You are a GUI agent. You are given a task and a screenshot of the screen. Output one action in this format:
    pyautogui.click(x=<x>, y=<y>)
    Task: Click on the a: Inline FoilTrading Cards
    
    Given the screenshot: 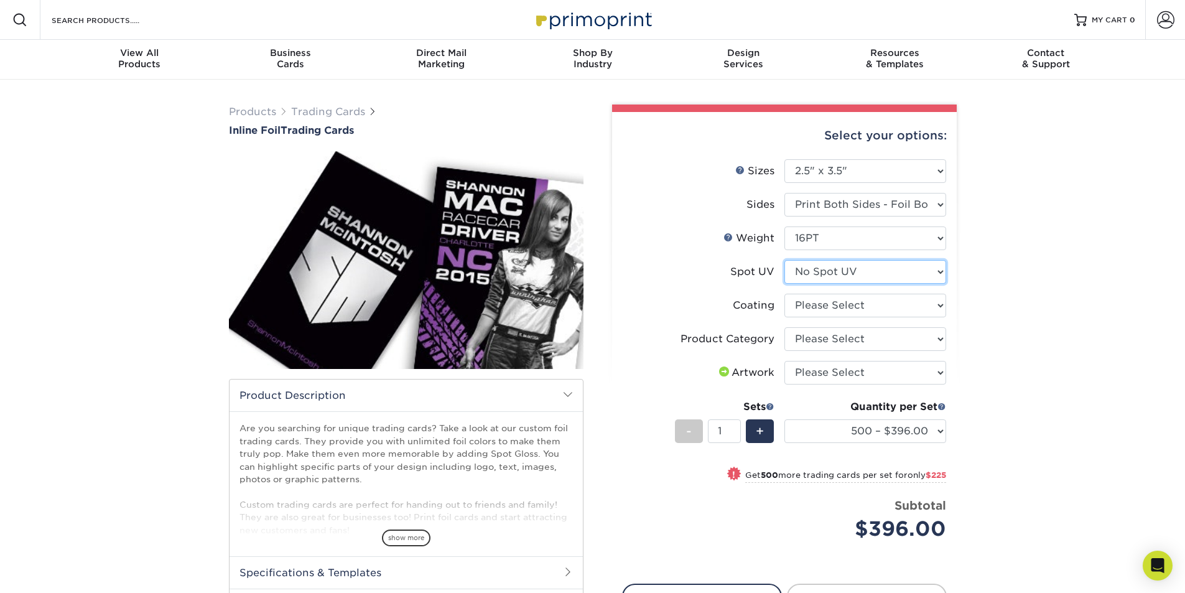 What is the action you would take?
    pyautogui.click(x=406, y=130)
    